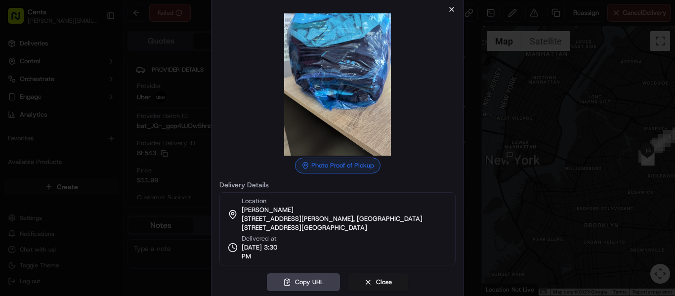 The width and height of the screenshot is (675, 296). What do you see at coordinates (30, 103) in the screenshot?
I see `img: 9188753566659_6852d8bf1fb38e338040_72.png` at bounding box center [30, 103].